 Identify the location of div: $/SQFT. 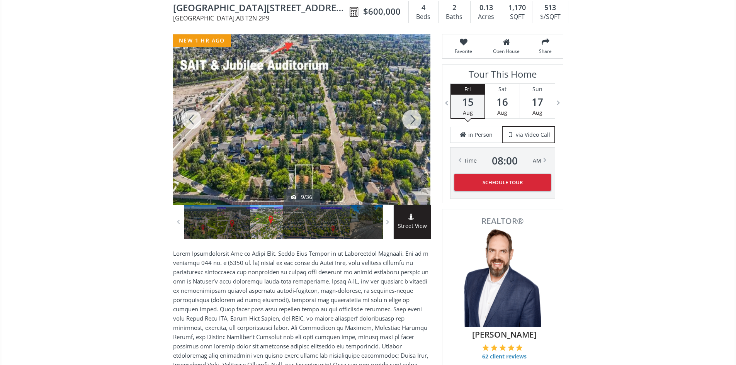
(550, 17).